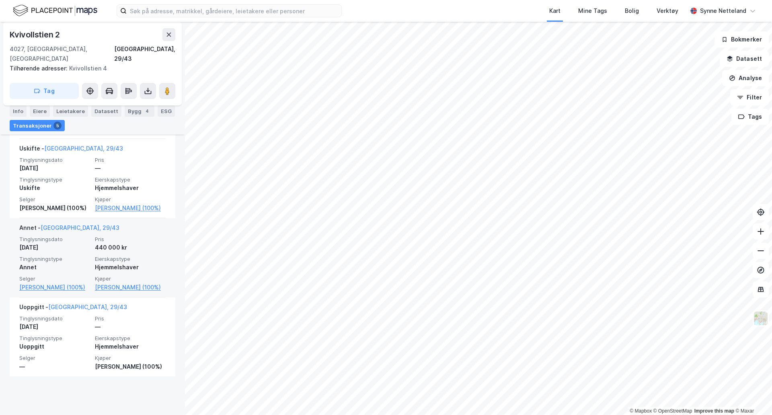 This screenshot has width=772, height=415. Describe the element at coordinates (750, 117) in the screenshot. I see `button: Tags` at that location.